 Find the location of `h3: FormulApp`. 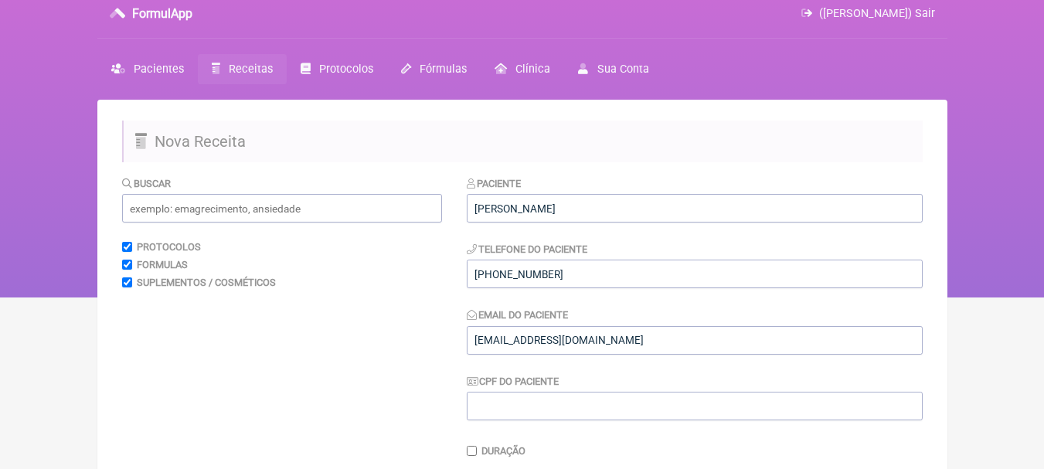

h3: FormulApp is located at coordinates (162, 13).